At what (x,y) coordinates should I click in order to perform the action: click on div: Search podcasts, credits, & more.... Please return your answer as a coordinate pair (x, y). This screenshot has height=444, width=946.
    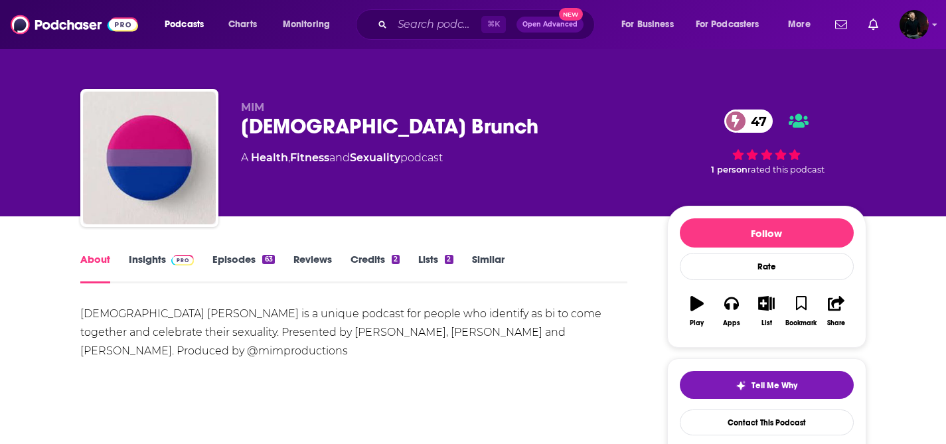
    Looking at the image, I should click on (488, 25).